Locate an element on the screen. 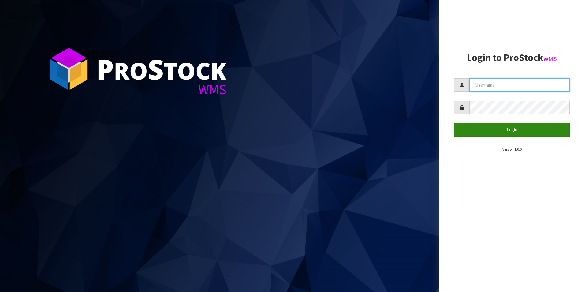 The image size is (585, 292). img: ProStock Cube is located at coordinates (69, 69).